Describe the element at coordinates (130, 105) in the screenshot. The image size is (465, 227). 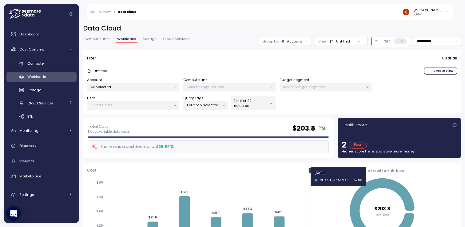
I see `p: Select users` at that location.